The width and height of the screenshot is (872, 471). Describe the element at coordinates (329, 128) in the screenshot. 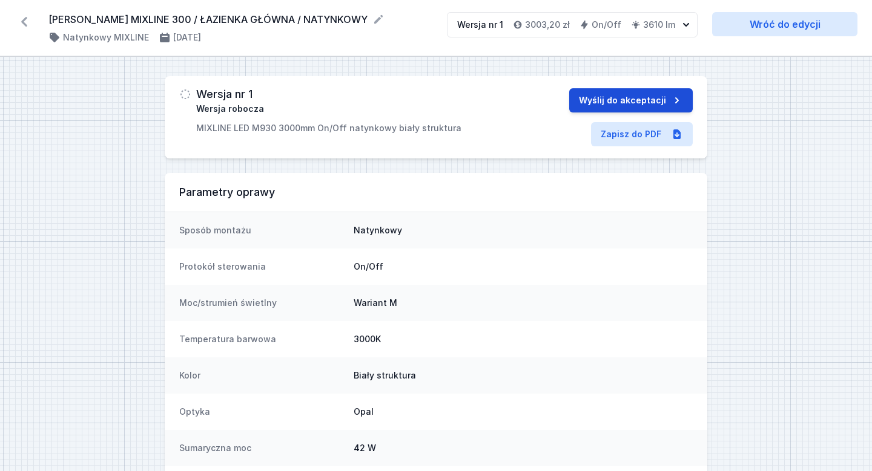

I see `p: MIXLINE LED M930 3000mm On/Off natynkowy biały struktura` at that location.